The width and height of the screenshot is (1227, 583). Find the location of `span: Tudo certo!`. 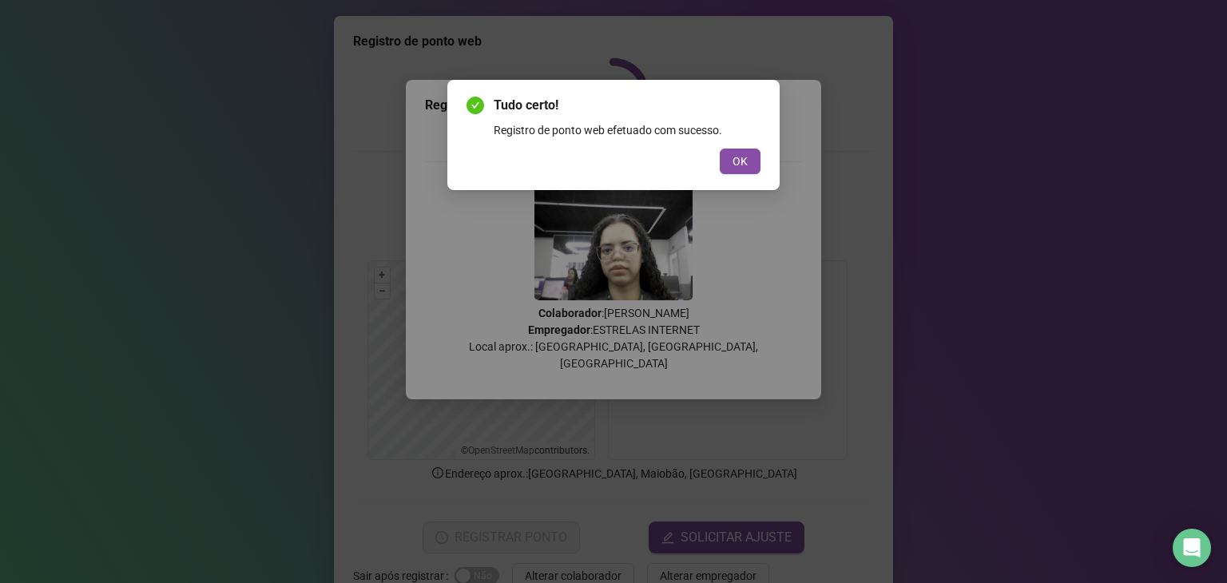

span: Tudo certo! is located at coordinates (627, 105).